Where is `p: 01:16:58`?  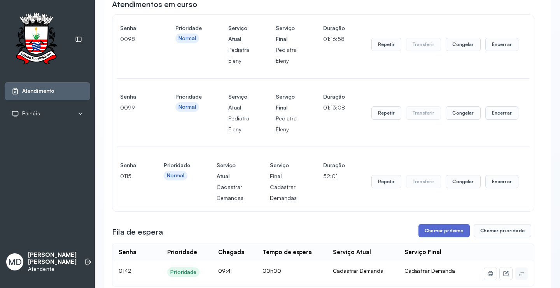
p: 01:16:58 is located at coordinates (334, 39).